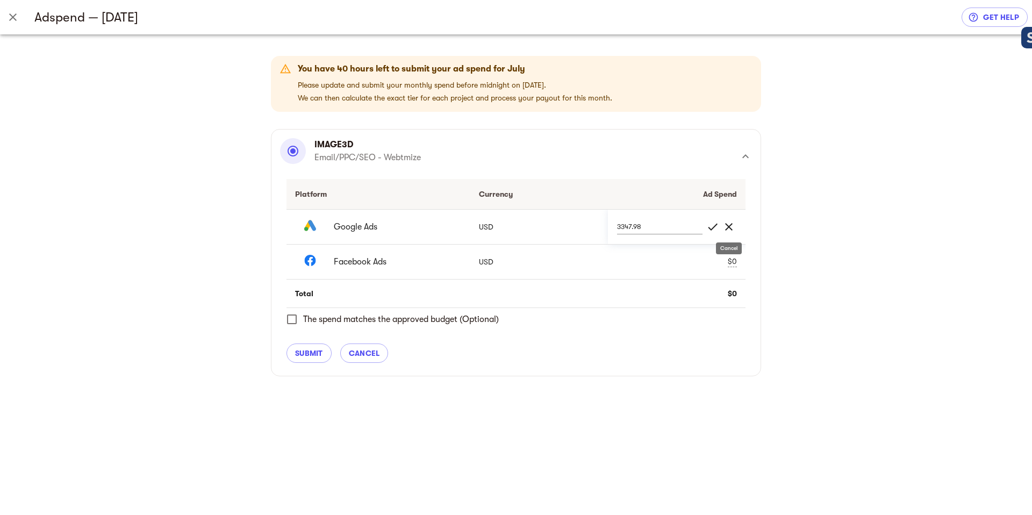 This screenshot has width=1032, height=515. I want to click on td: Total, so click(378, 294).